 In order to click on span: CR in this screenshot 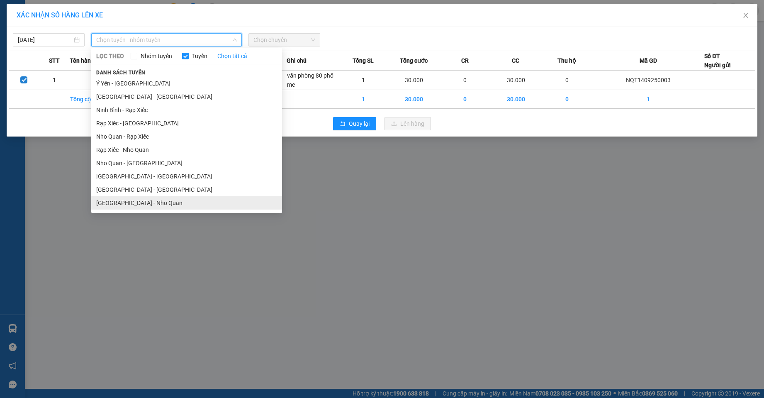, I will do `click(465, 61)`.